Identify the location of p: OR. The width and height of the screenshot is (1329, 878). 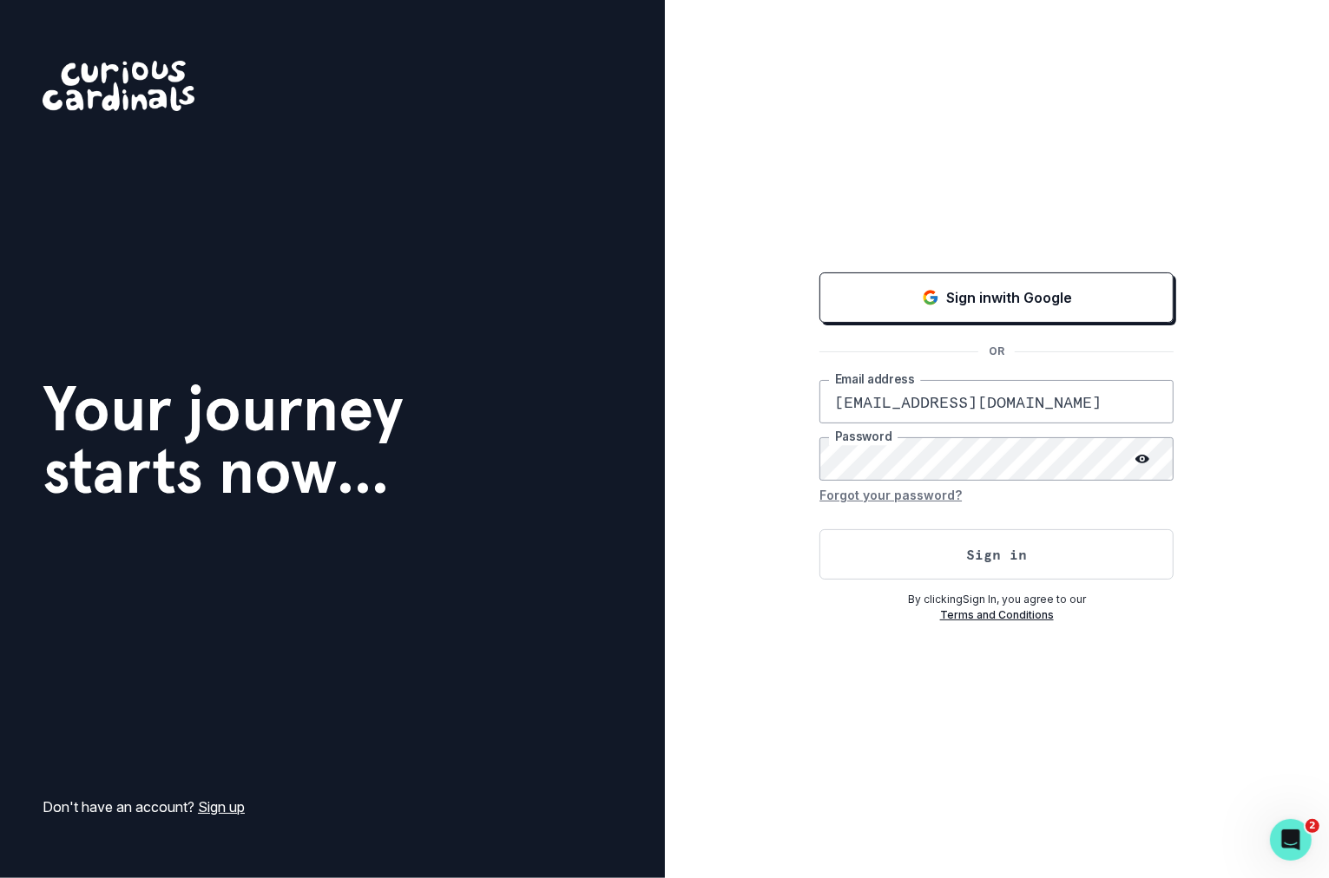
(996, 352).